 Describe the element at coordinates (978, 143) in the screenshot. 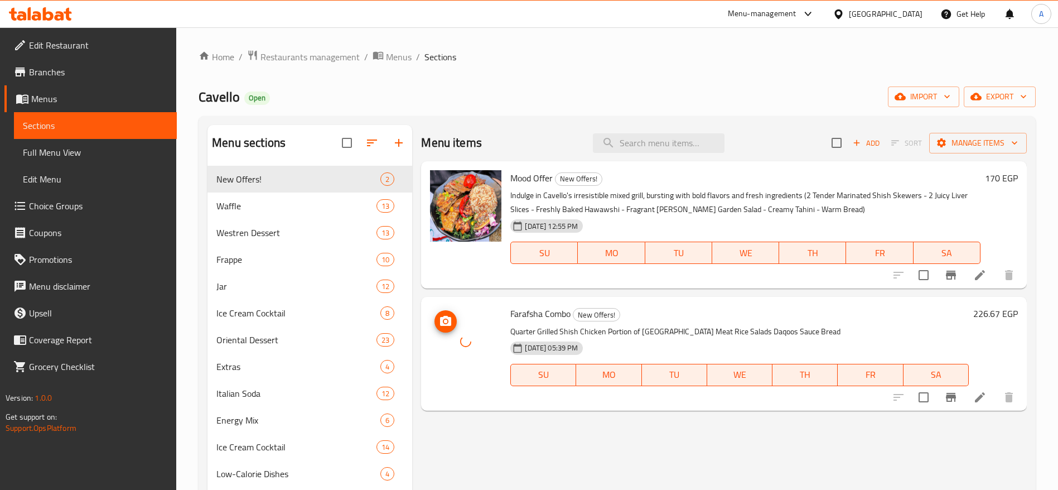

I see `button: Manage items` at that location.